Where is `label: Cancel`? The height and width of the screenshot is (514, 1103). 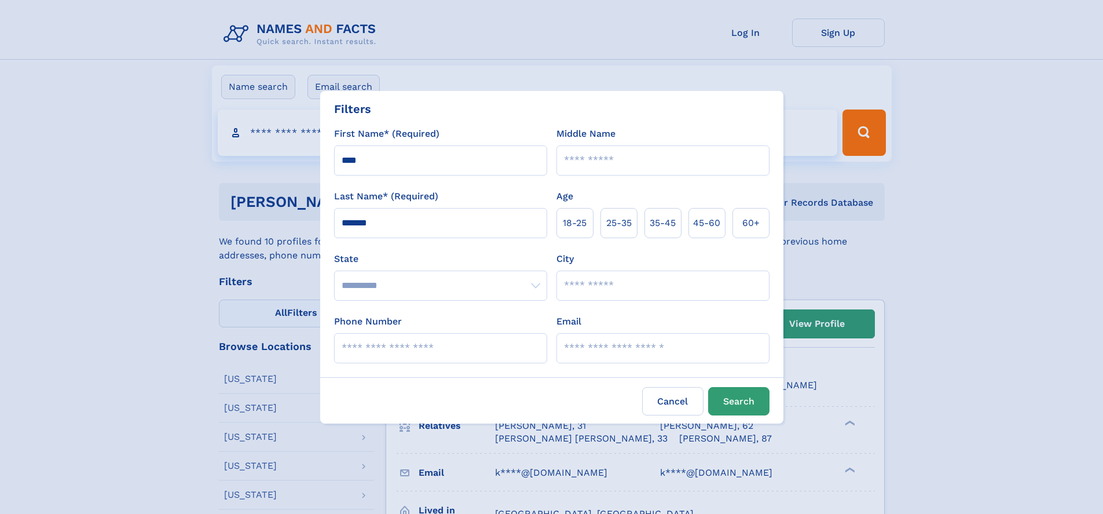
label: Cancel is located at coordinates (673, 401).